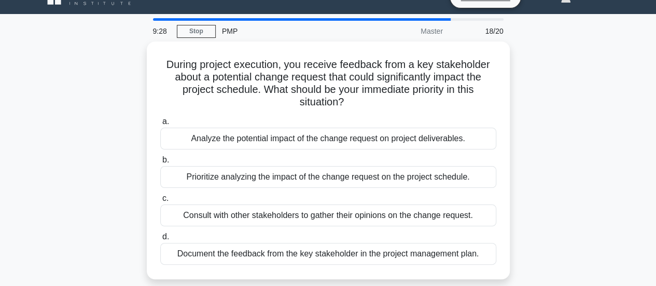 Image resolution: width=656 pixels, height=286 pixels. I want to click on div: Document the feedback from the key stakeholder in the project management plan., so click(328, 254).